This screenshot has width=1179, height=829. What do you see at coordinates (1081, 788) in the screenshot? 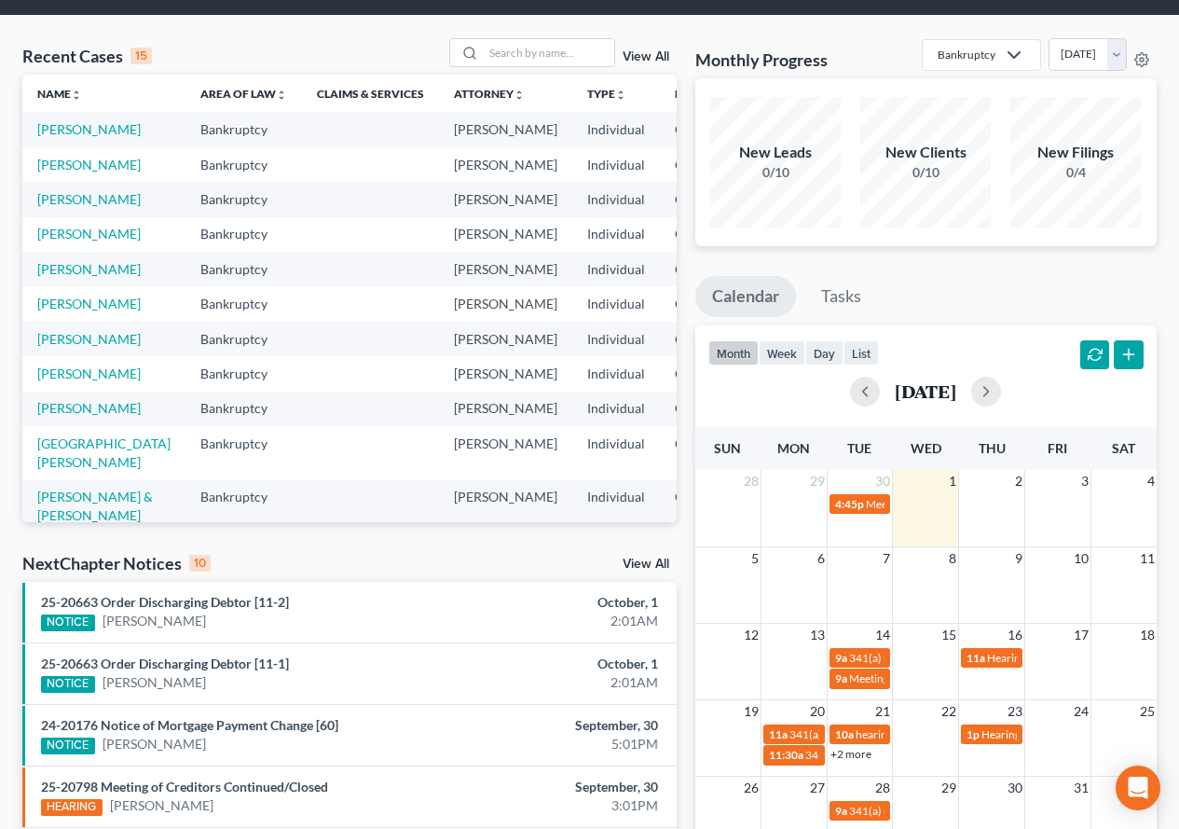
I see `span: 31` at bounding box center [1081, 788].